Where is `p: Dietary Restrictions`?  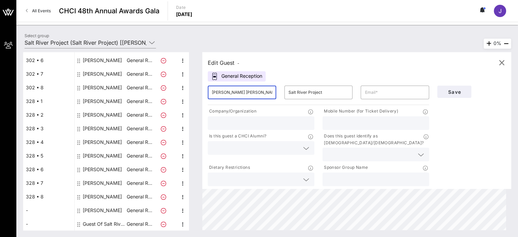
p: Dietary Restrictions is located at coordinates (229, 167).